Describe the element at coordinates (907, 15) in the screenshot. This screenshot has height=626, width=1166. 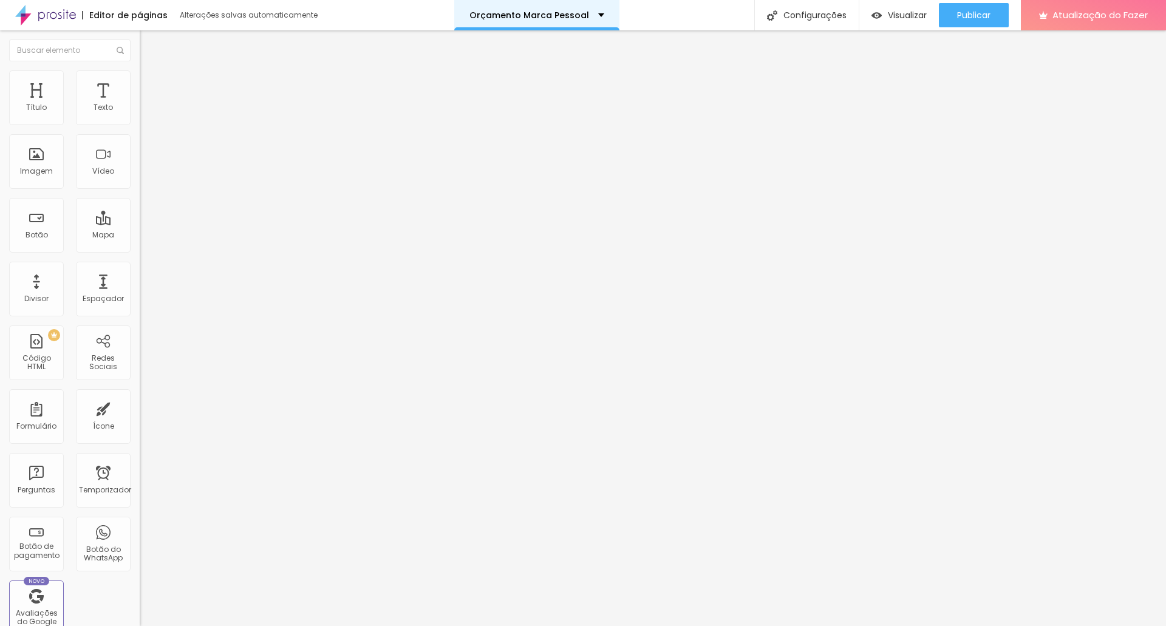
I see `font: Visualizar` at that location.